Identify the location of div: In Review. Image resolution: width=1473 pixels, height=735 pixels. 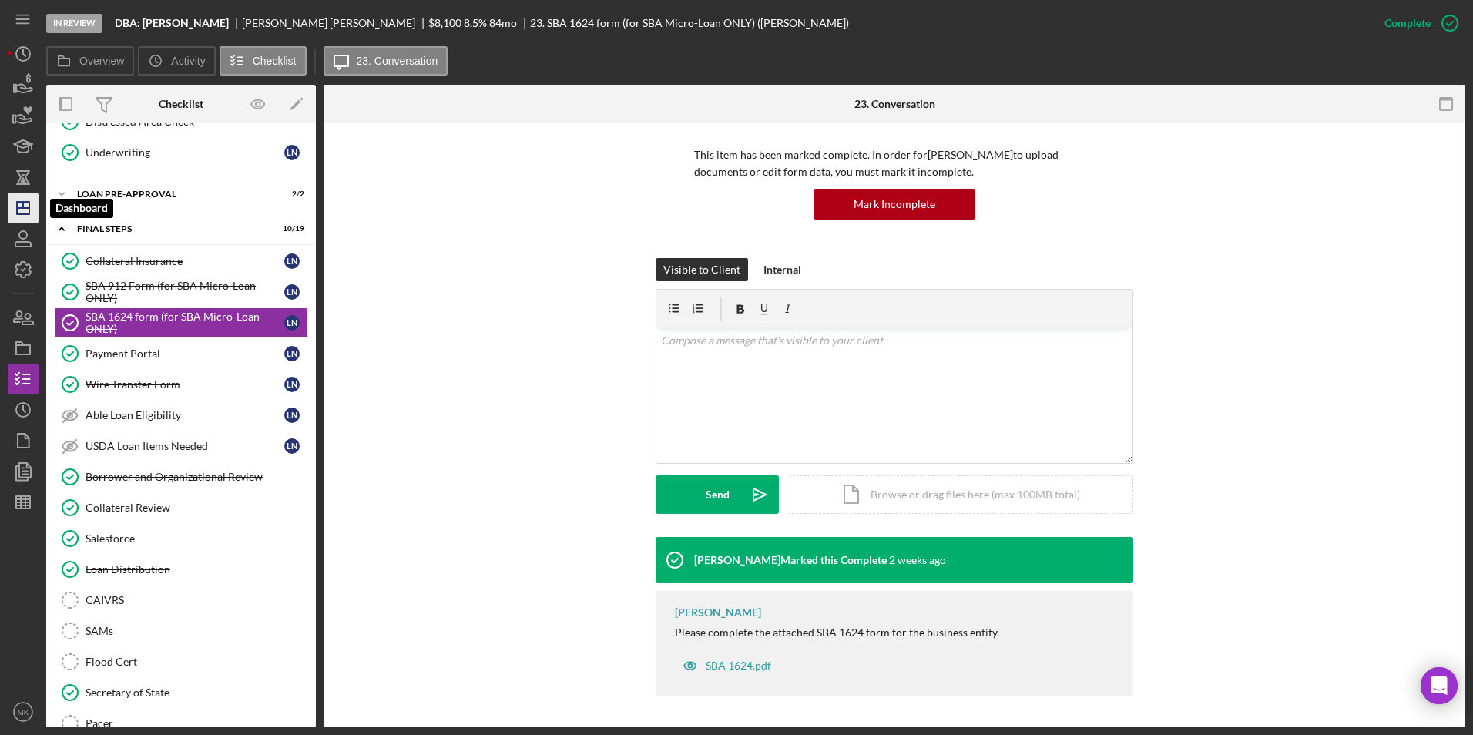
(74, 23).